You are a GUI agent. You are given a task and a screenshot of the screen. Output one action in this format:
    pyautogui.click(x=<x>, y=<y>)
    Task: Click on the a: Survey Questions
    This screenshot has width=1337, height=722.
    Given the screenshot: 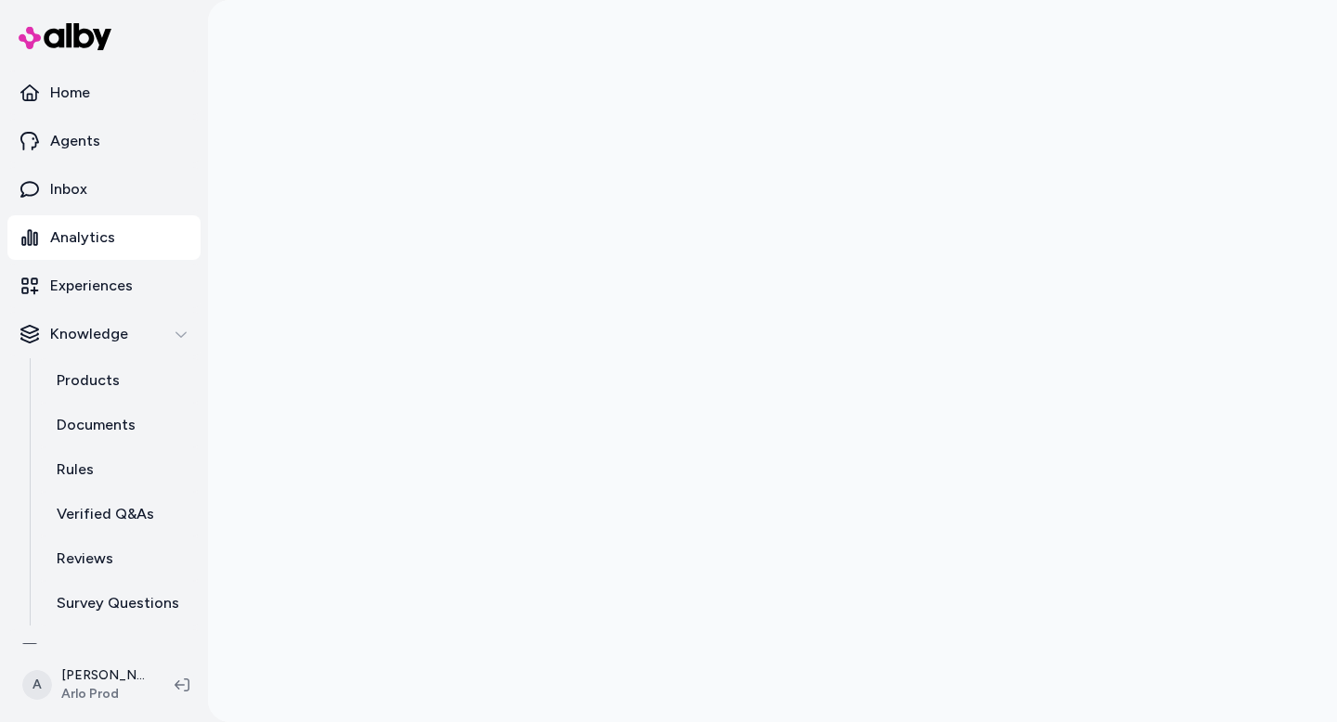 What is the action you would take?
    pyautogui.click(x=119, y=604)
    